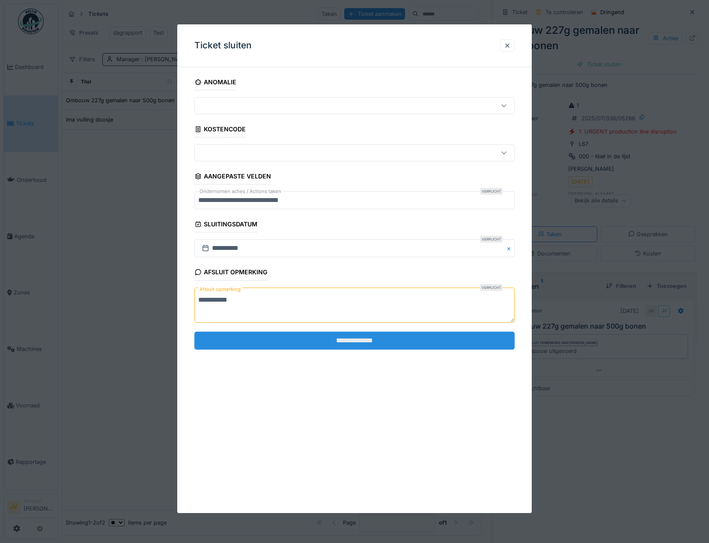 The image size is (709, 543). What do you see at coordinates (240, 191) in the screenshot?
I see `label: Ondernomen acties / Actions taken` at bounding box center [240, 191].